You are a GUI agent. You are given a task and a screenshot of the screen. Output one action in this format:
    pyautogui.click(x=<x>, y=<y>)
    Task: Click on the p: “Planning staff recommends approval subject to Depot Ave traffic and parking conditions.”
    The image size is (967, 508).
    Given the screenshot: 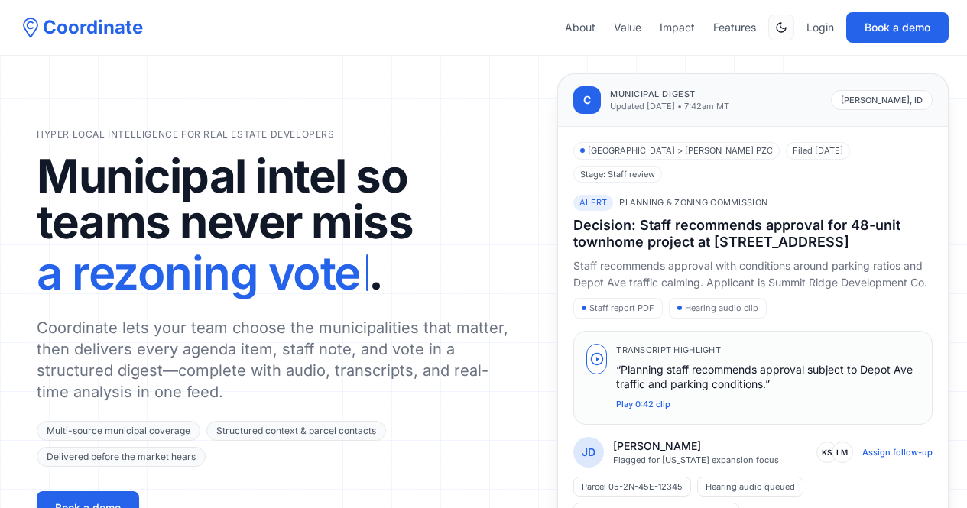 What is the action you would take?
    pyautogui.click(x=768, y=377)
    